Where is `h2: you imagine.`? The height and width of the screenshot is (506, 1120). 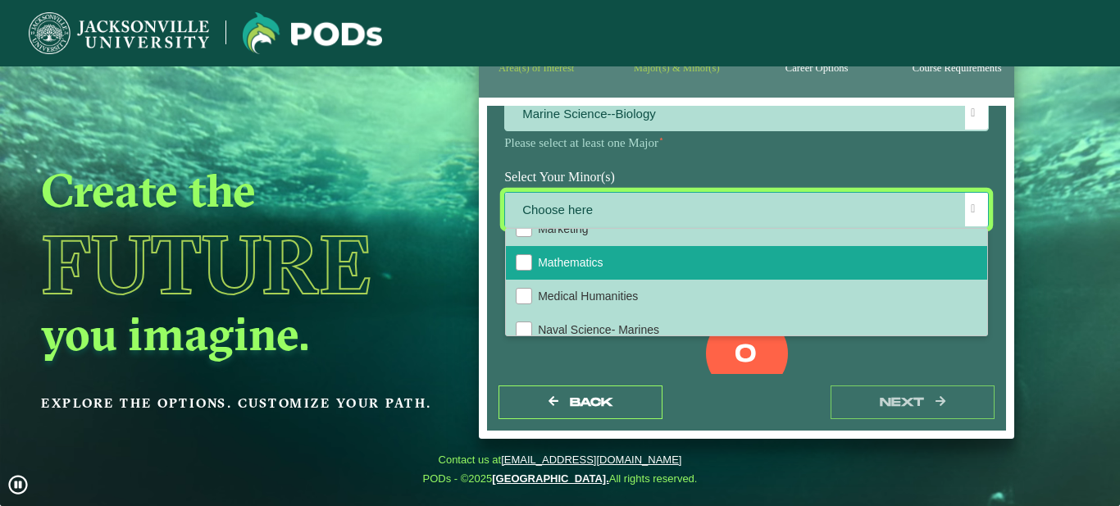
h2: you imagine. is located at coordinates (240, 334).